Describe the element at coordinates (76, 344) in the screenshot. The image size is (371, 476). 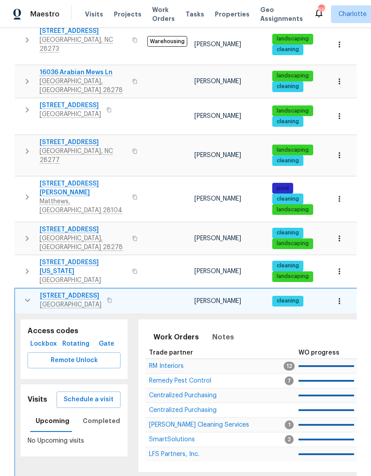
I see `button: Rotating` at that location.